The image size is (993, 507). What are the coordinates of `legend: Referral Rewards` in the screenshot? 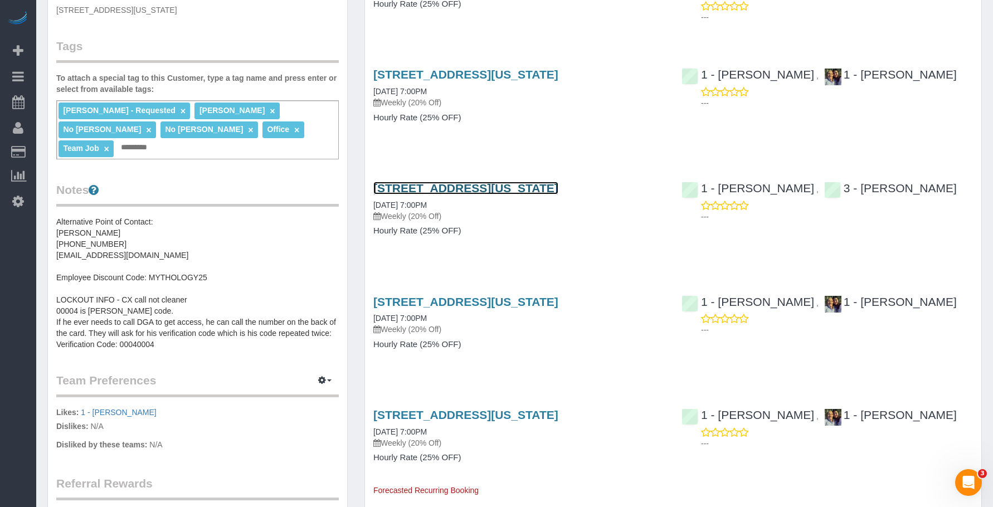 It's located at (197, 487).